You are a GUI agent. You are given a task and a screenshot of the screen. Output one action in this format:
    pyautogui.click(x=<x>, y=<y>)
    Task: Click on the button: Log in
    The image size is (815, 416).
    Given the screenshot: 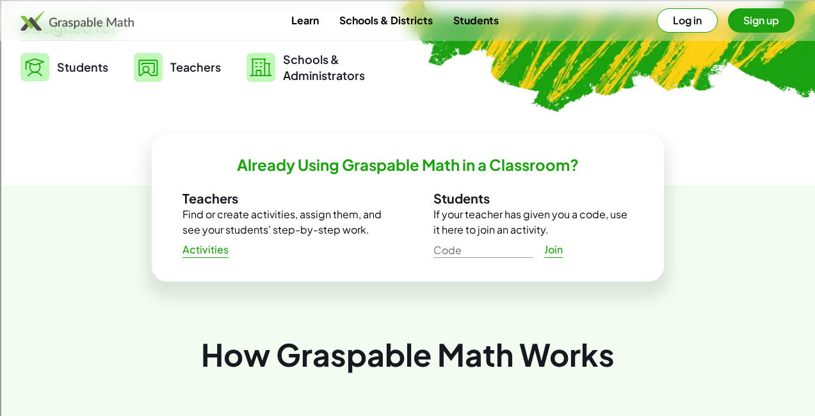 What is the action you would take?
    pyautogui.click(x=687, y=20)
    